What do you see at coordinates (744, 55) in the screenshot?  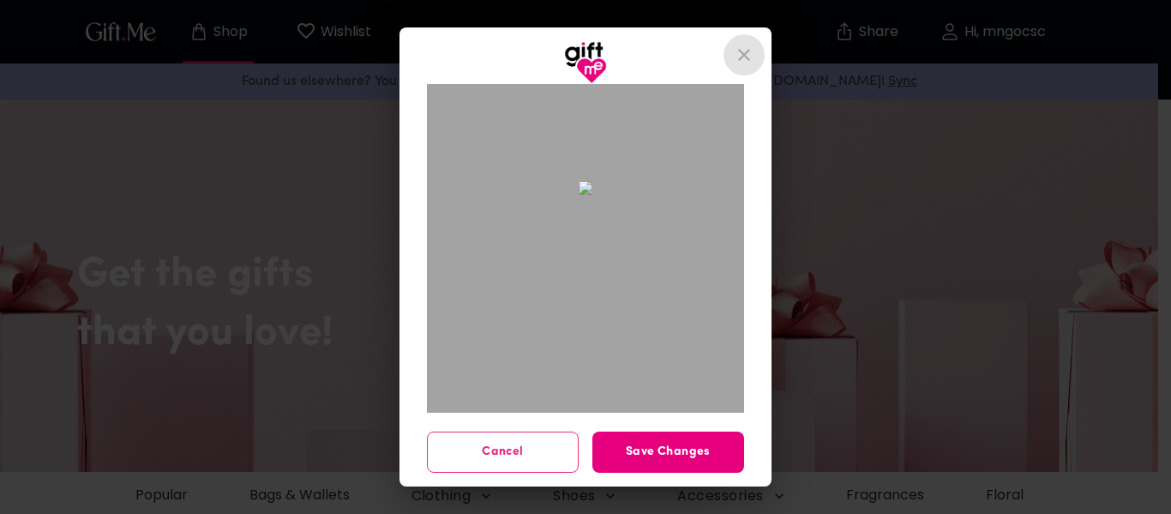 I see `button: close` at bounding box center [744, 55].